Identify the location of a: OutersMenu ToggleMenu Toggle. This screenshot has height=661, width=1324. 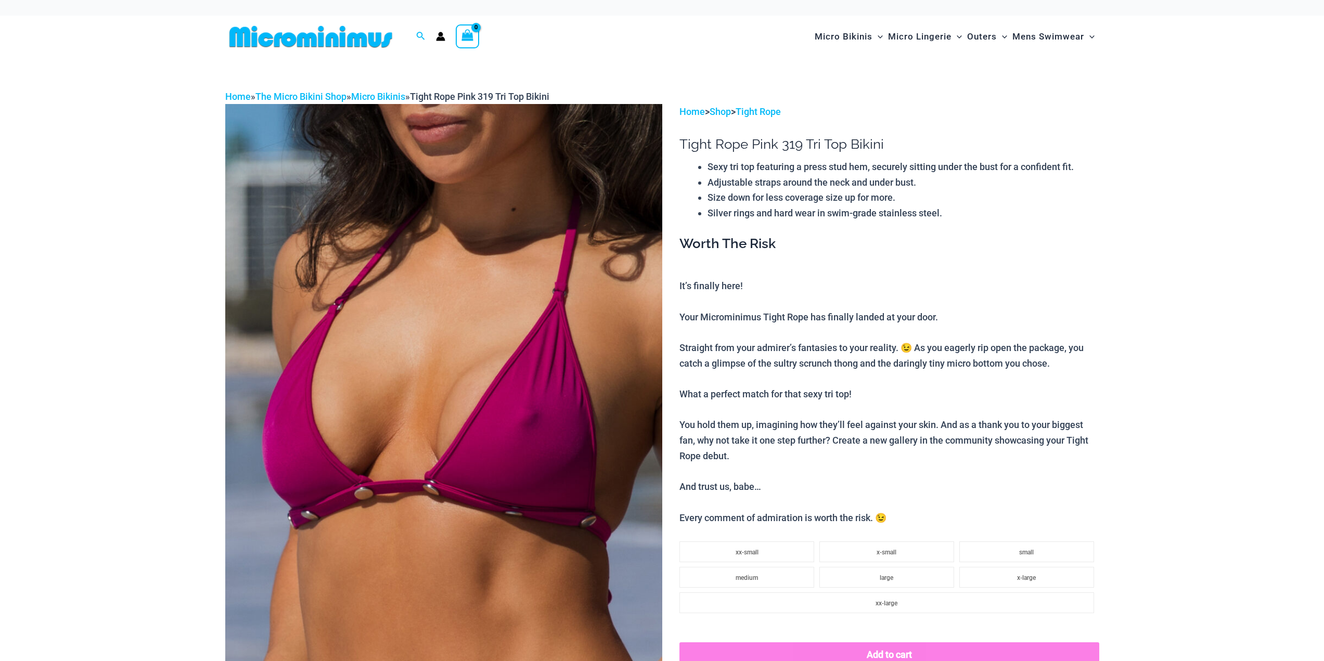
(987, 36).